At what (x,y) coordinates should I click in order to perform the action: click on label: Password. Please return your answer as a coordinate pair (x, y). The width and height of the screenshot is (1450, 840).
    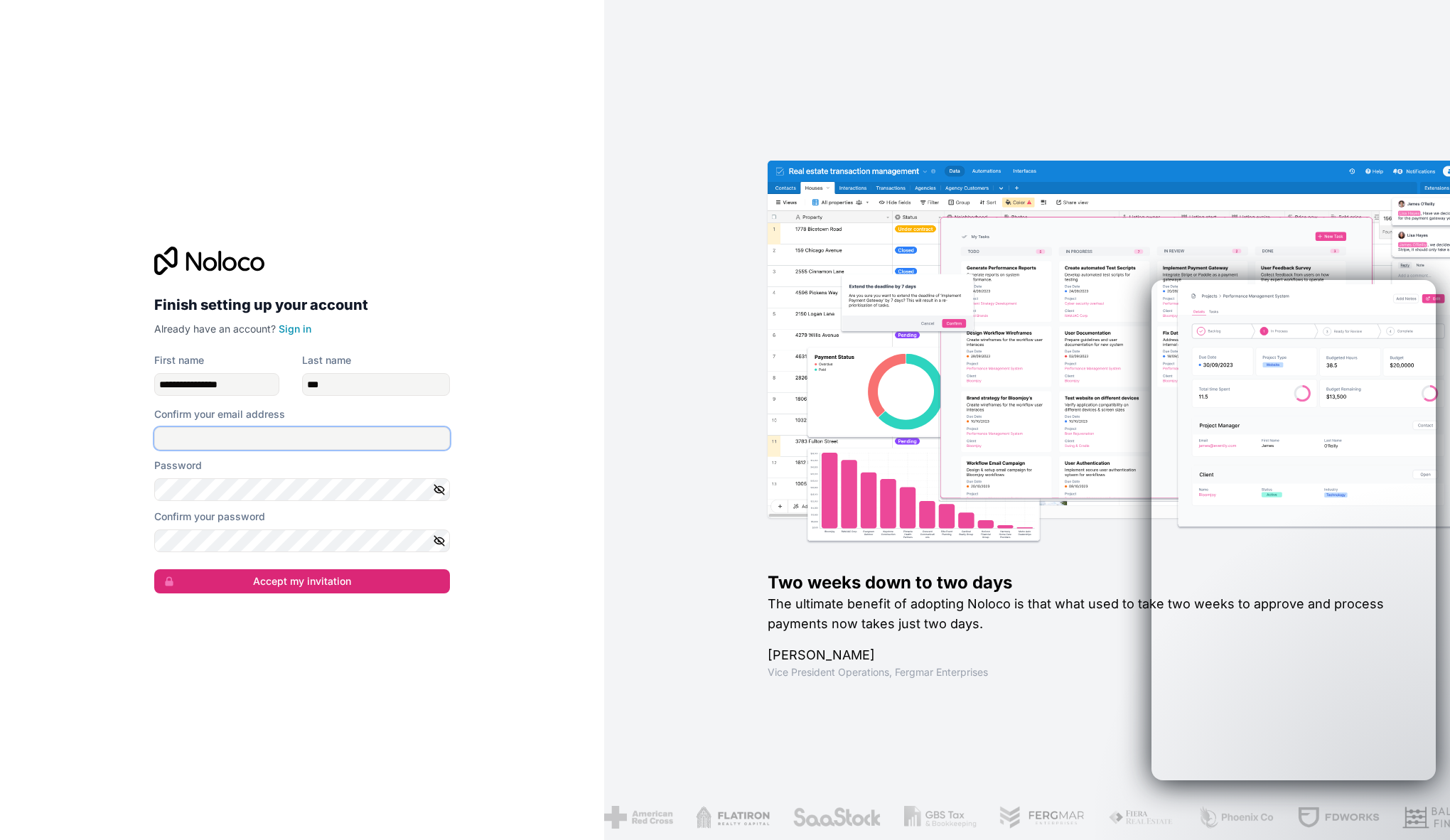
    Looking at the image, I should click on (178, 465).